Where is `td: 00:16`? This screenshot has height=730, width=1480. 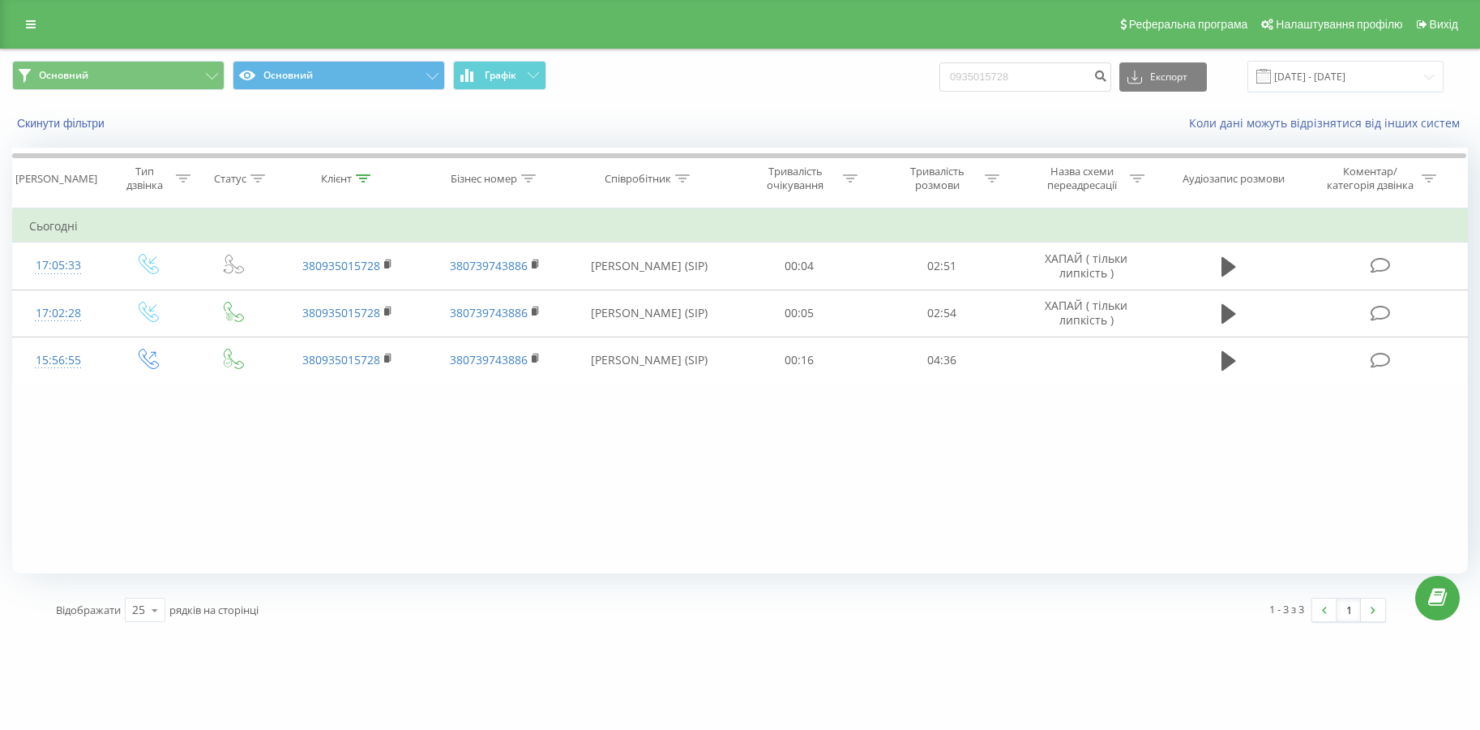 td: 00:16 is located at coordinates (799, 360).